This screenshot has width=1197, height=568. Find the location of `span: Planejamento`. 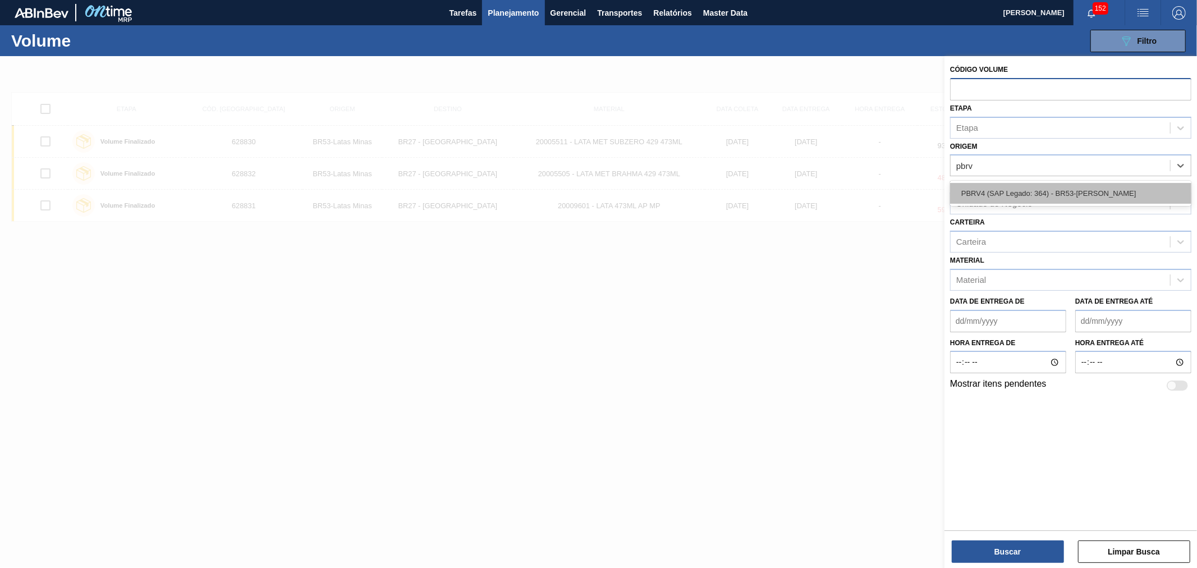

span: Planejamento is located at coordinates (513, 13).